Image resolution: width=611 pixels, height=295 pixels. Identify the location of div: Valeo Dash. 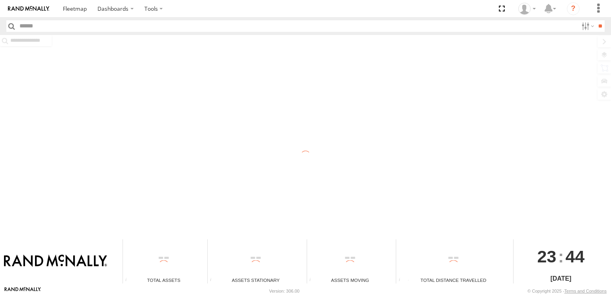
(527, 9).